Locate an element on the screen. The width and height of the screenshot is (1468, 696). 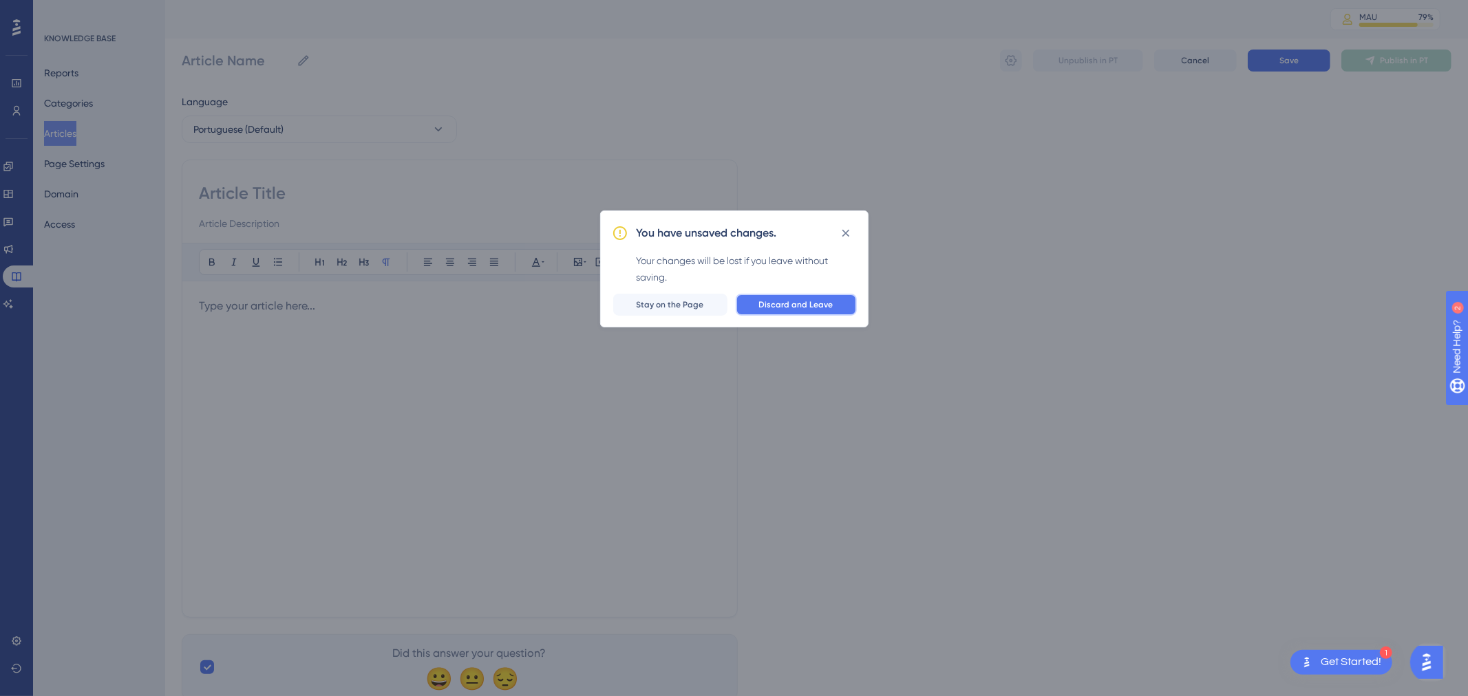
div: 2 is located at coordinates (97, 12).